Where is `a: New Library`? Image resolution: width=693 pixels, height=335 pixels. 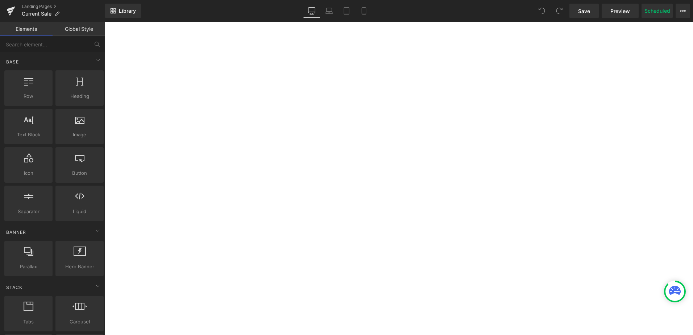 a: New Library is located at coordinates (123, 11).